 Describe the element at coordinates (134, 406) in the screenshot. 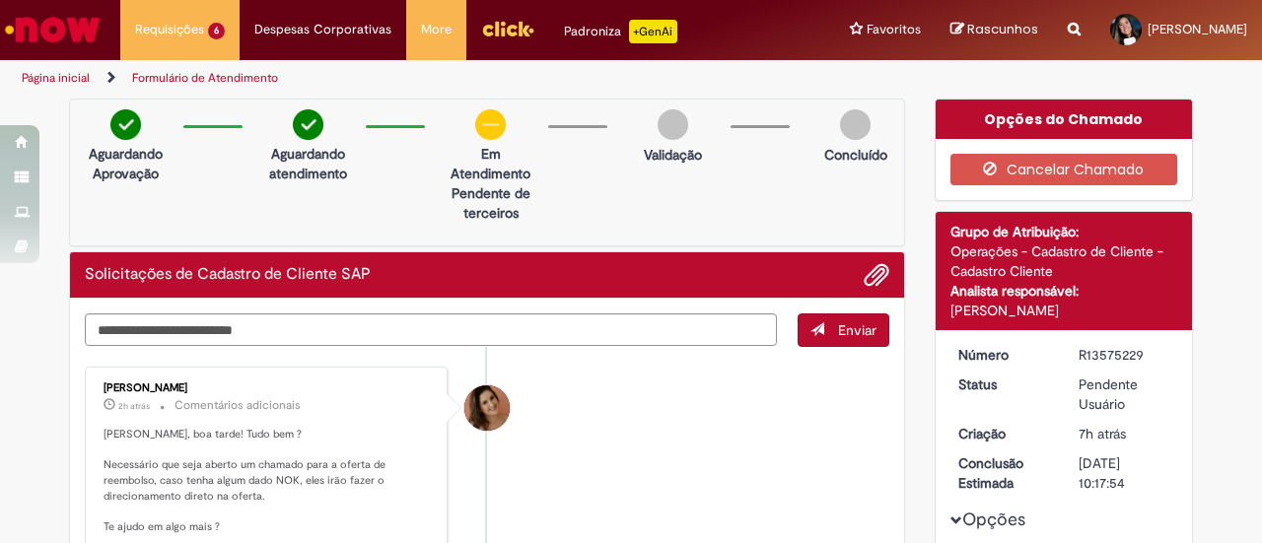

I see `time: 29/09/2025 14:26:57` at that location.